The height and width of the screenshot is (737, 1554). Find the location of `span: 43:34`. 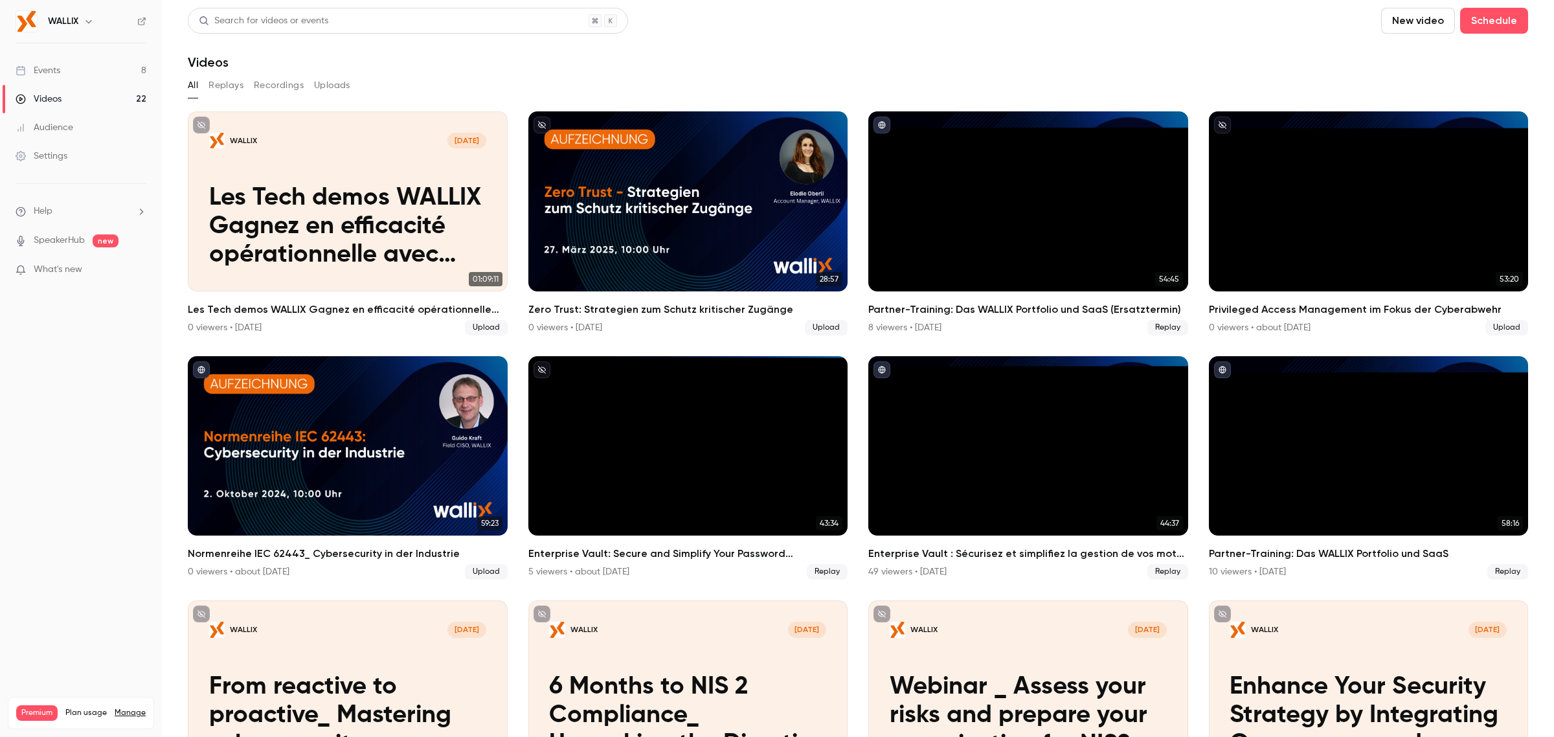

span: 43:34 is located at coordinates (829, 523).